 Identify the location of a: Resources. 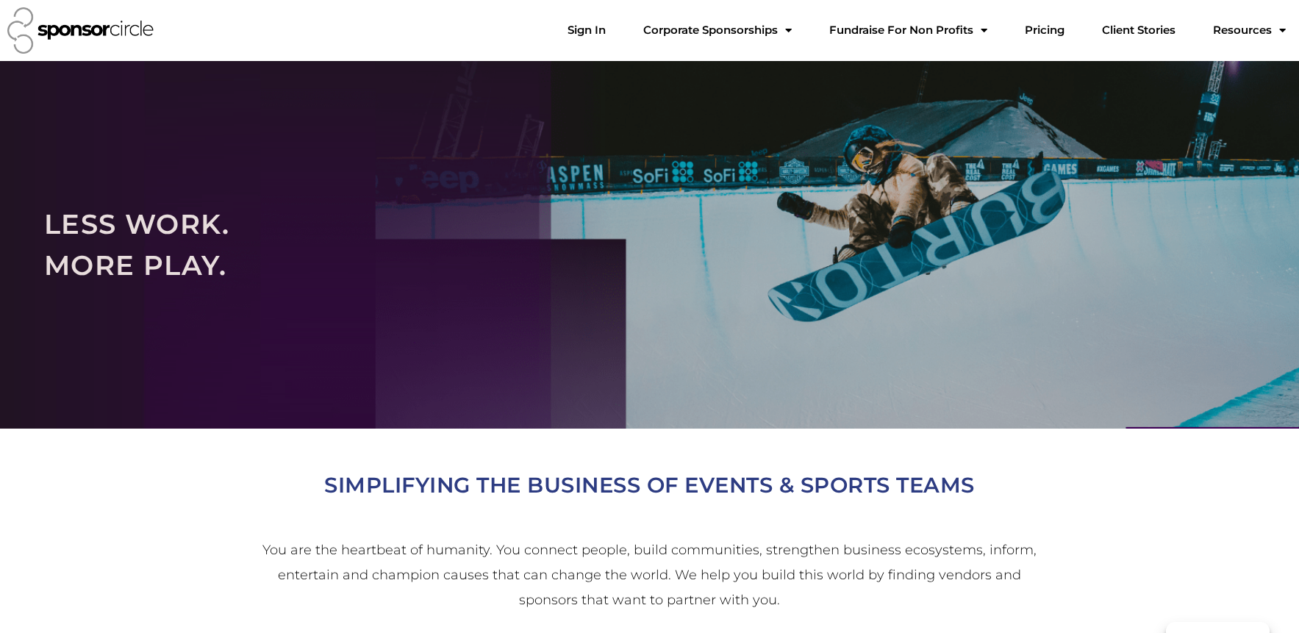
(1249, 30).